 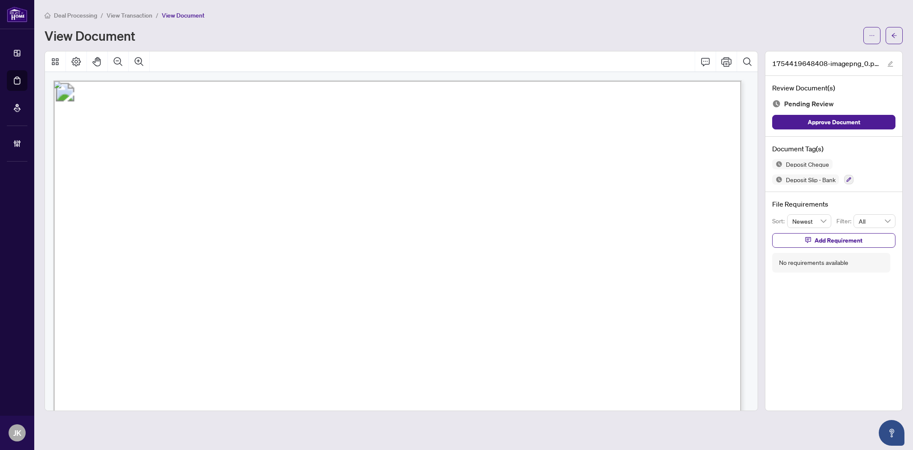 I want to click on span: home, so click(x=48, y=15).